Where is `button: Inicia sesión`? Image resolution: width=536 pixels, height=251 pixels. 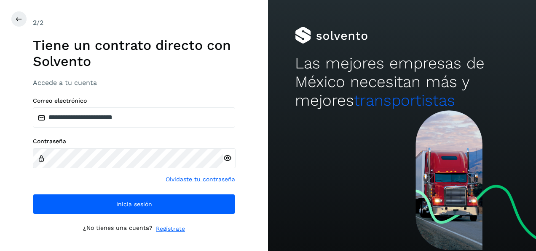
button: Inicia sesión is located at coordinates (134, 204).